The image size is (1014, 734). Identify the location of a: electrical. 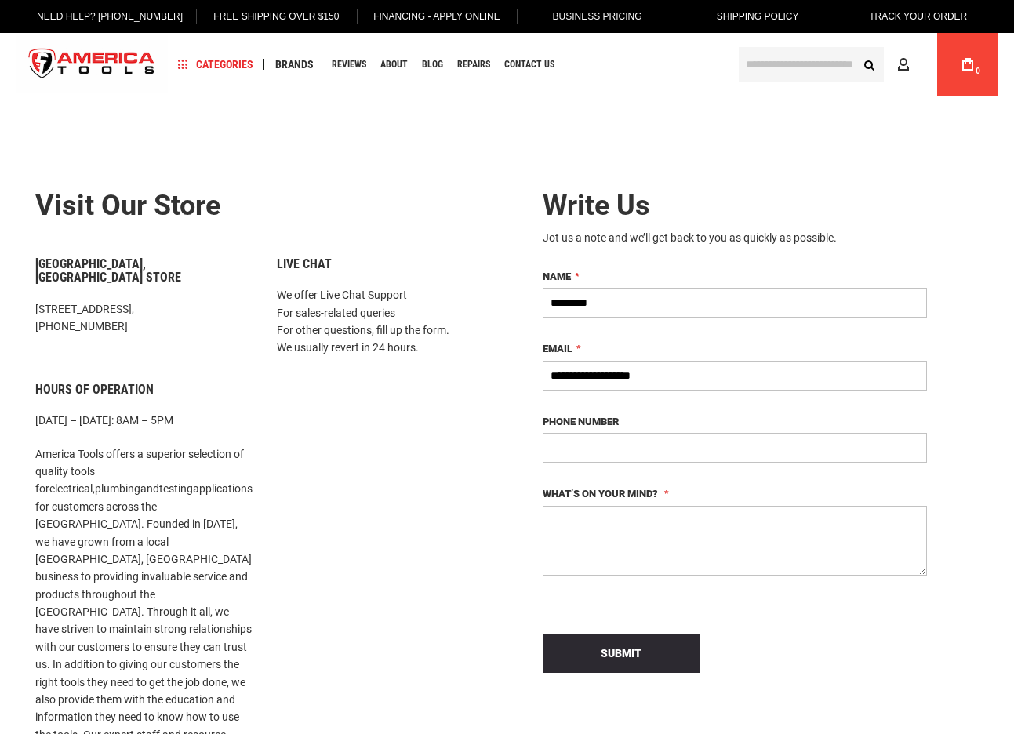
(71, 489).